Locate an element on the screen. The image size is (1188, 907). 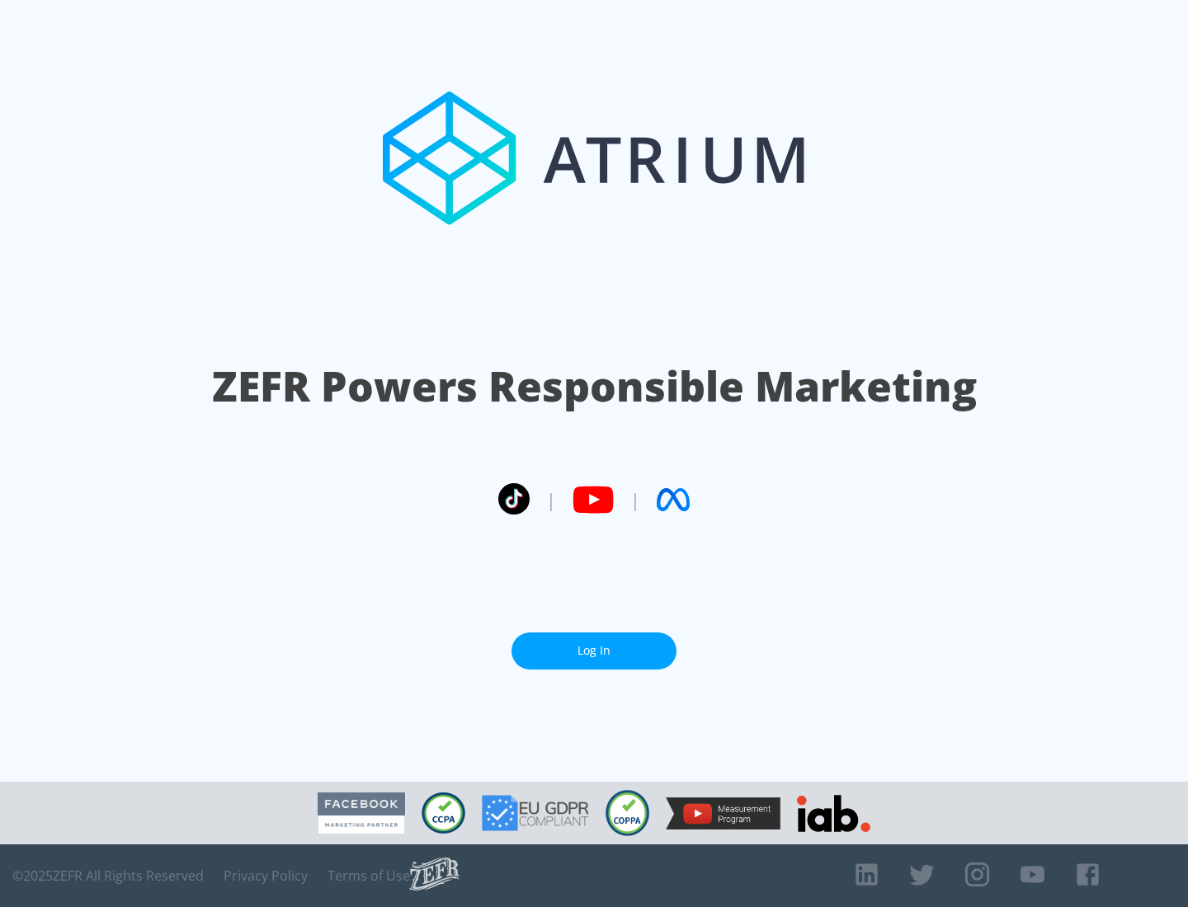
img: Facebook Marketing Partner is located at coordinates (361, 813).